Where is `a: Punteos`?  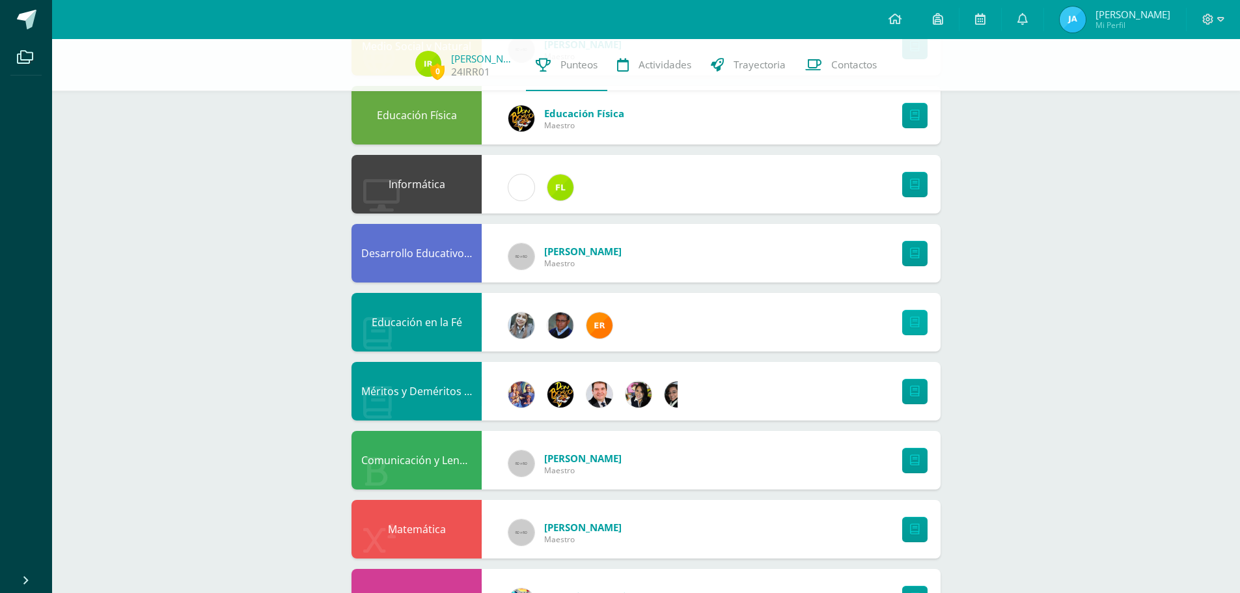 a: Punteos is located at coordinates (566, 65).